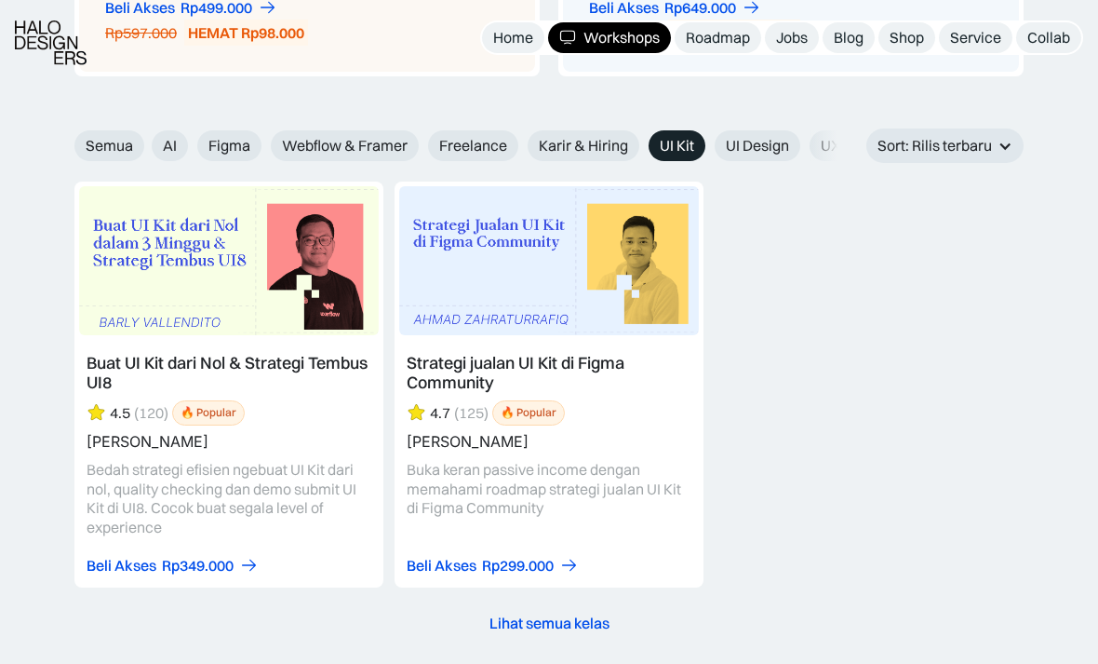  What do you see at coordinates (1049, 37) in the screenshot?
I see `a: Collab` at bounding box center [1049, 37].